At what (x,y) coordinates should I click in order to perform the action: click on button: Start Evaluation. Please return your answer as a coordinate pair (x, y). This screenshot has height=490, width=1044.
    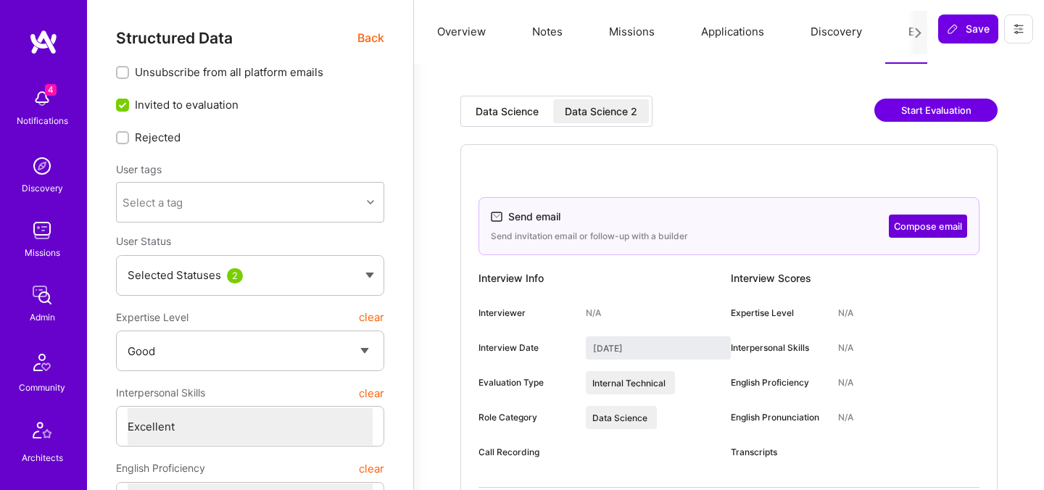
    Looking at the image, I should click on (936, 110).